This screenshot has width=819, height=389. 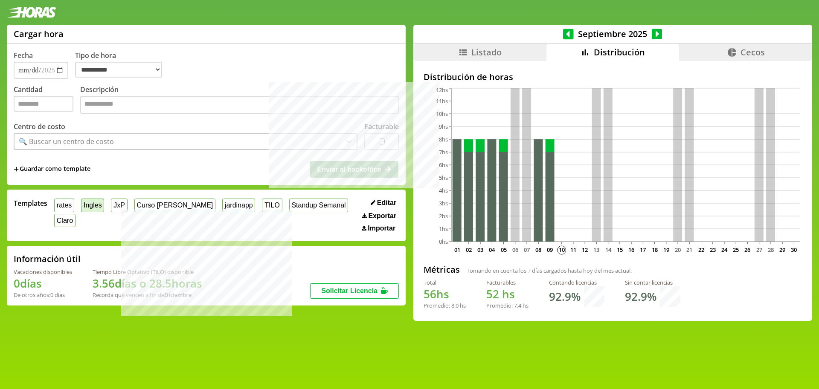 What do you see at coordinates (383, 203) in the screenshot?
I see `button: Editar` at bounding box center [383, 203].